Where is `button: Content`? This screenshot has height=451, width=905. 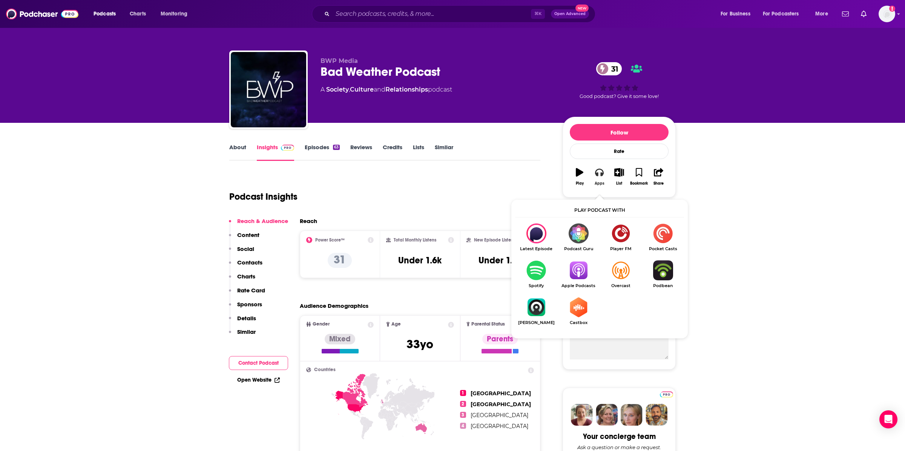 button: Content is located at coordinates (244, 238).